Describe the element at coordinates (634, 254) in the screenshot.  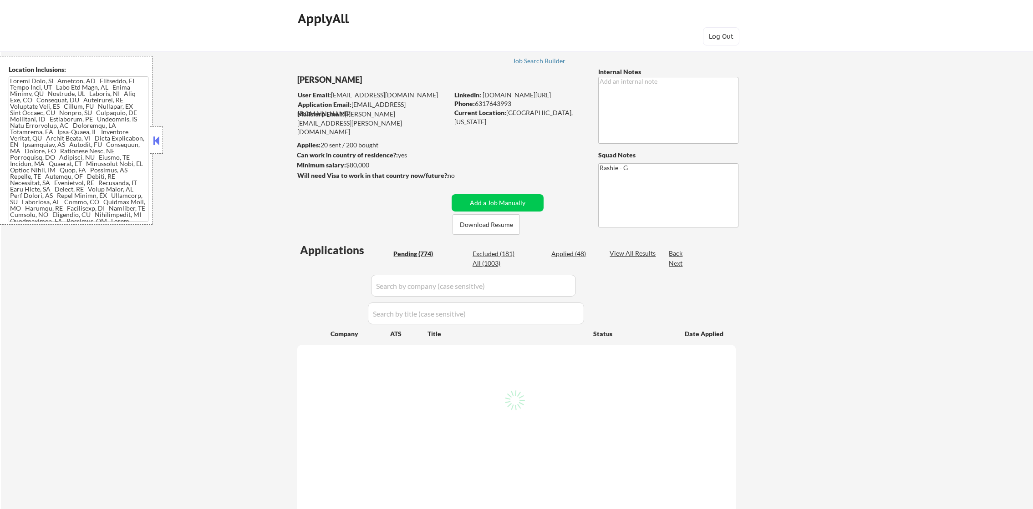
I see `div: View All Results` at that location.